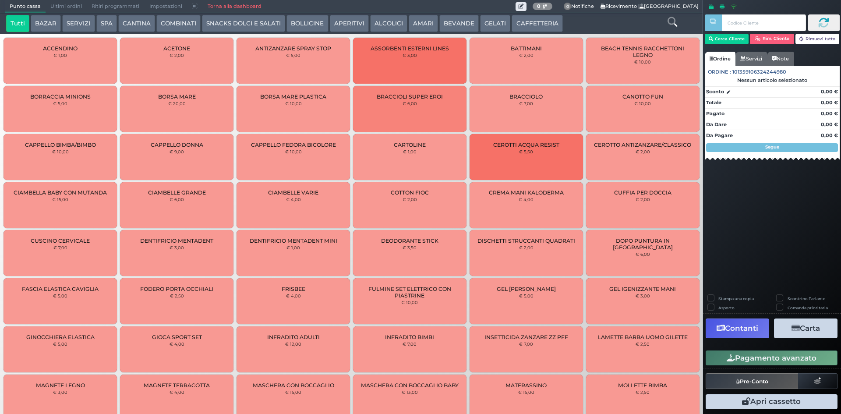 The image size is (841, 414). I want to click on span: INFRADITO BIMBI, so click(409, 337).